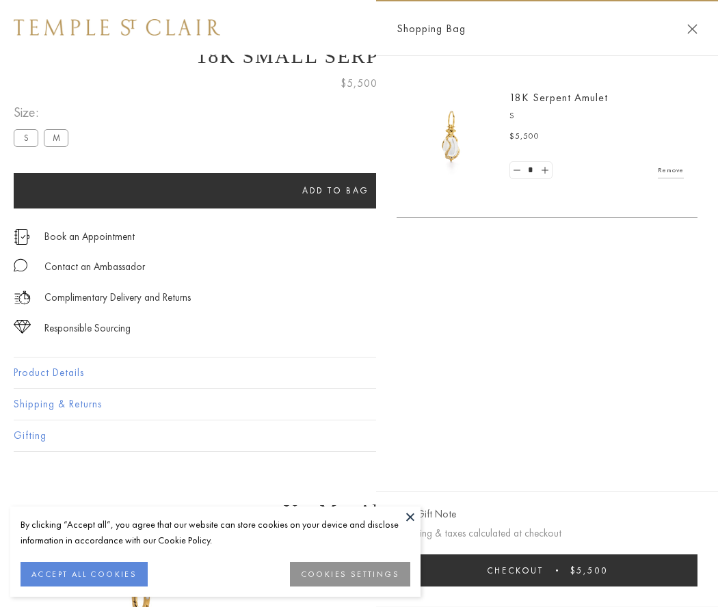  What do you see at coordinates (359, 56) in the screenshot?
I see `h1: 18K Small Serpent Amulet` at bounding box center [359, 56].